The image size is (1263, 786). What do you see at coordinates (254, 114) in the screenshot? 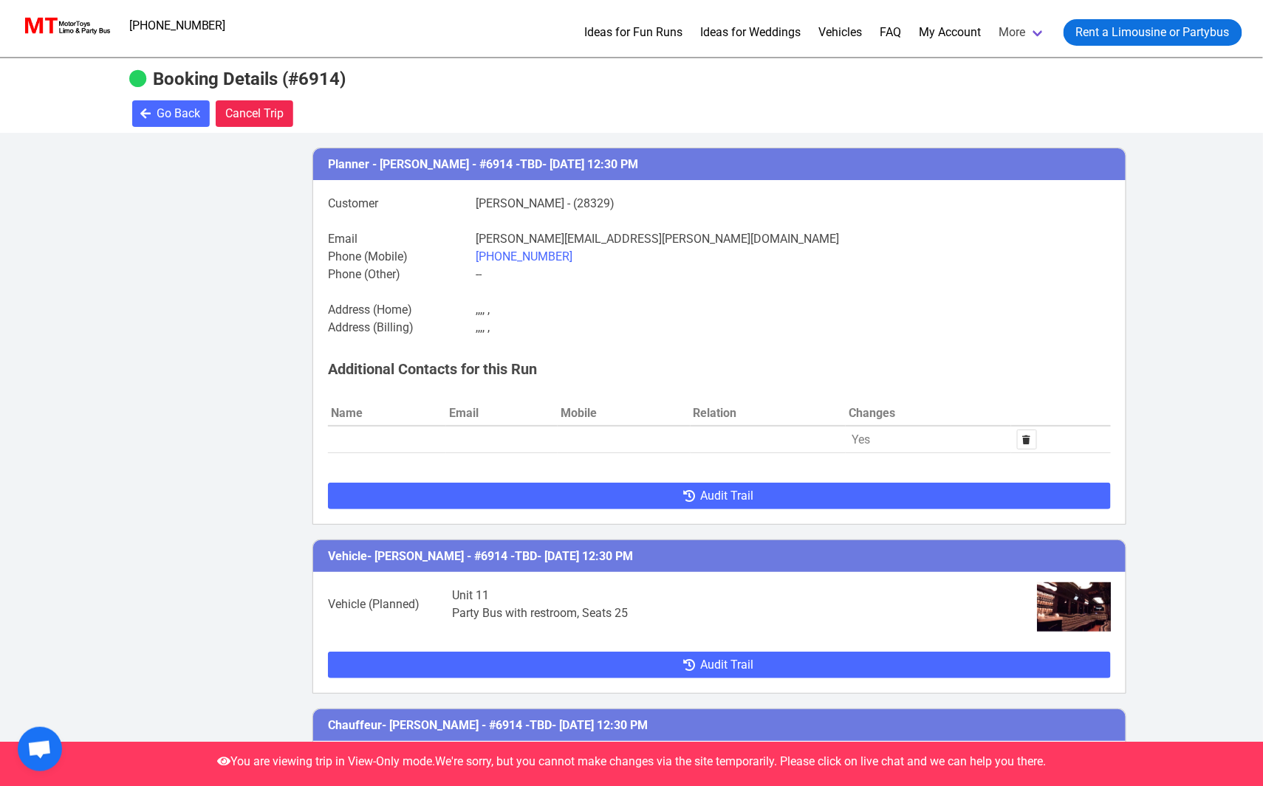
I see `button: Cancel Trip` at bounding box center [254, 114].